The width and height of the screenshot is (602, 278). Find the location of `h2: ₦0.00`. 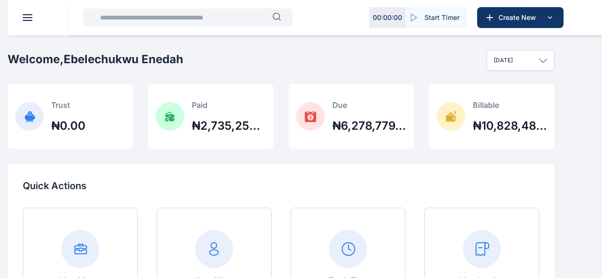

h2: ₦0.00 is located at coordinates (68, 126).